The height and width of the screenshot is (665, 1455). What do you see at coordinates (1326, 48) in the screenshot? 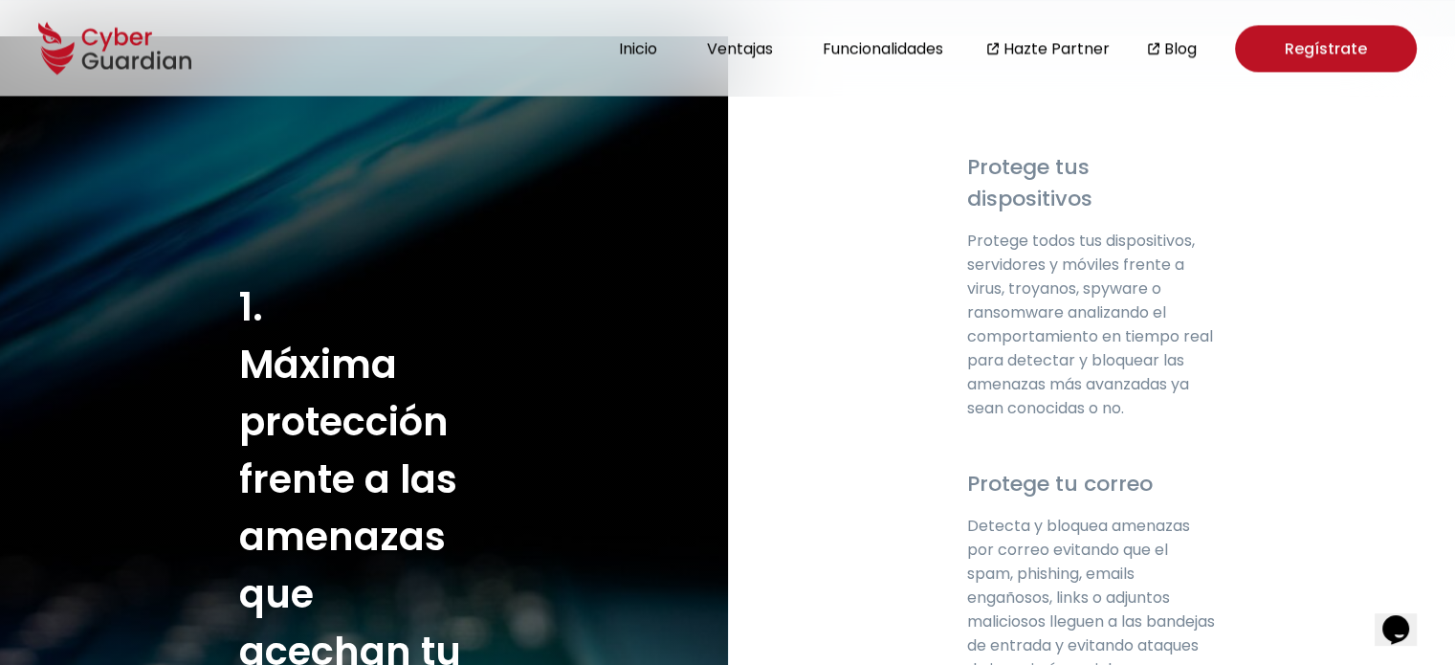
I see `a: Regístrate` at bounding box center [1326, 48].